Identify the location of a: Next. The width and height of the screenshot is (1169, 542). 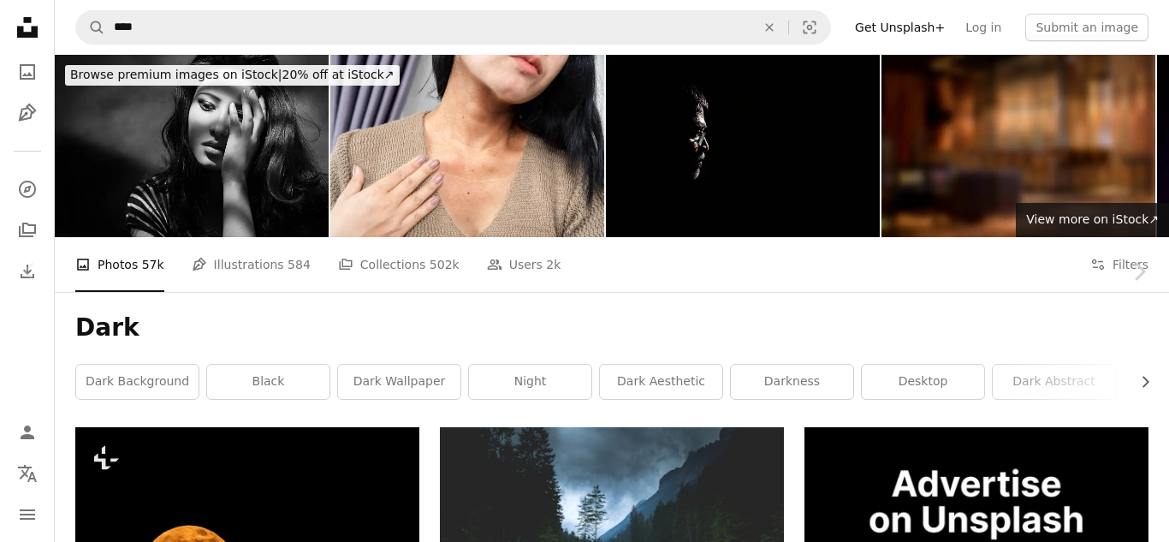
(1139, 271).